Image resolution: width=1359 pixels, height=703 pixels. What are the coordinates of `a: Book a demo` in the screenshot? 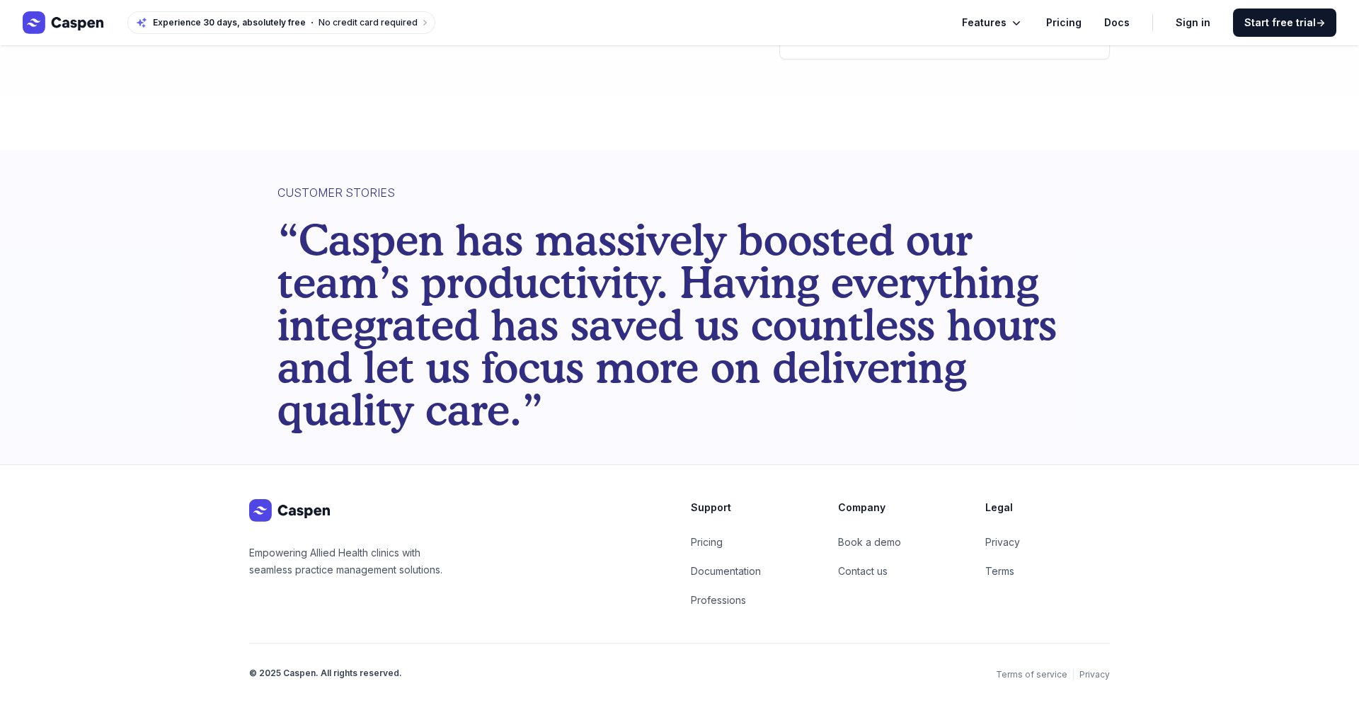 It's located at (869, 542).